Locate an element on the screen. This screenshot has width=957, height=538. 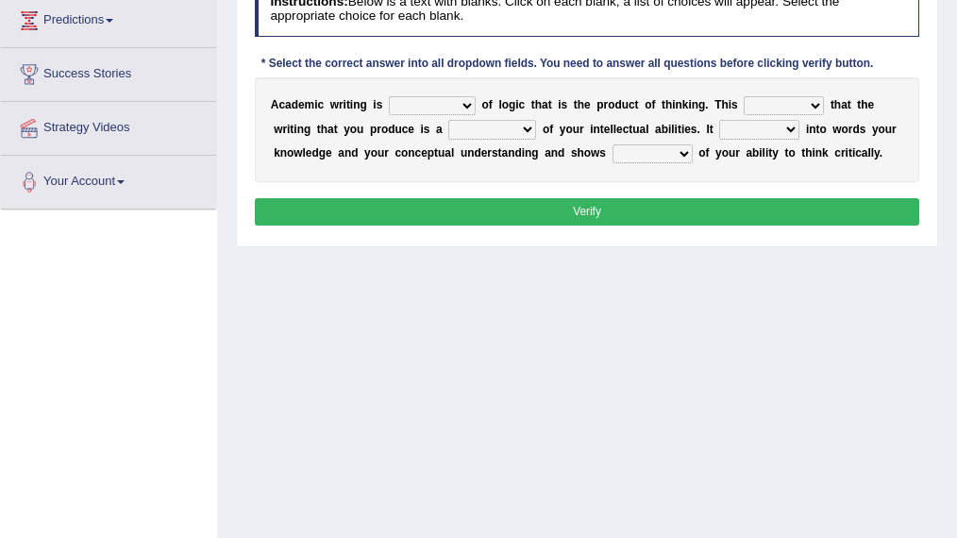
a: Your Account is located at coordinates (109, 179).